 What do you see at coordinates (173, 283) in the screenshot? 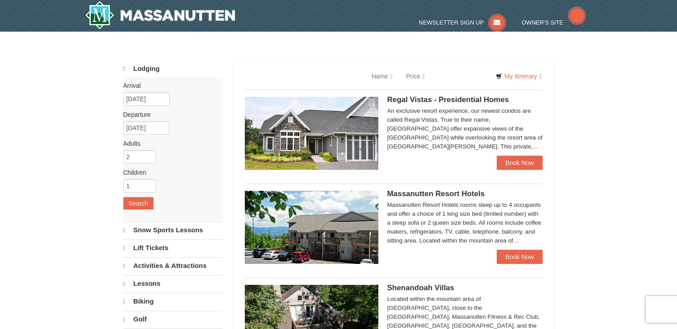
I see `a: Lessons` at bounding box center [173, 283].